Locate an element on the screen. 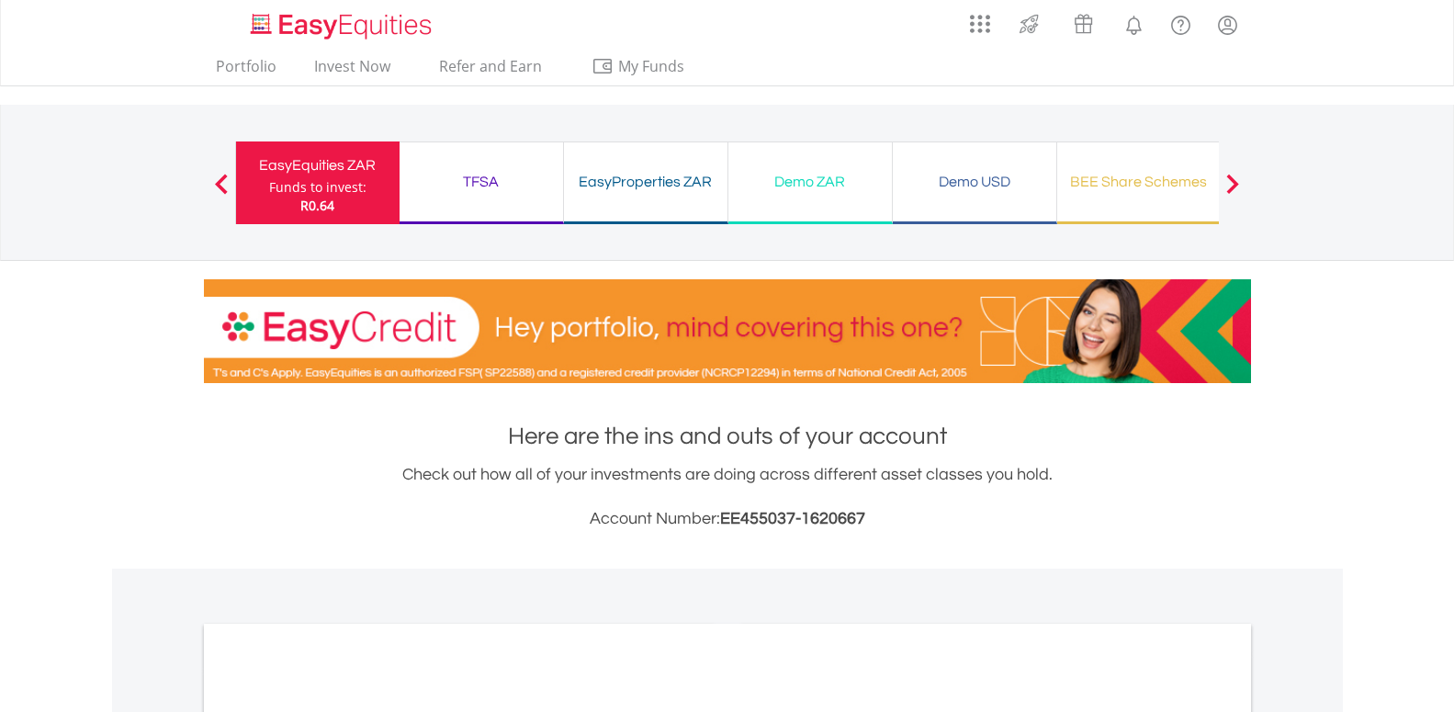  img: grid-menu-icon.svg is located at coordinates (980, 24).